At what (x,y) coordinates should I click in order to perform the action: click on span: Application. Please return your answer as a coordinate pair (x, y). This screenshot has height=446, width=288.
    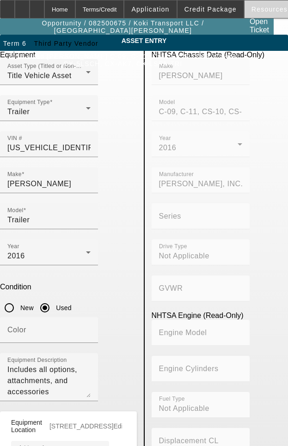
    Looking at the image, I should click on (150, 9).